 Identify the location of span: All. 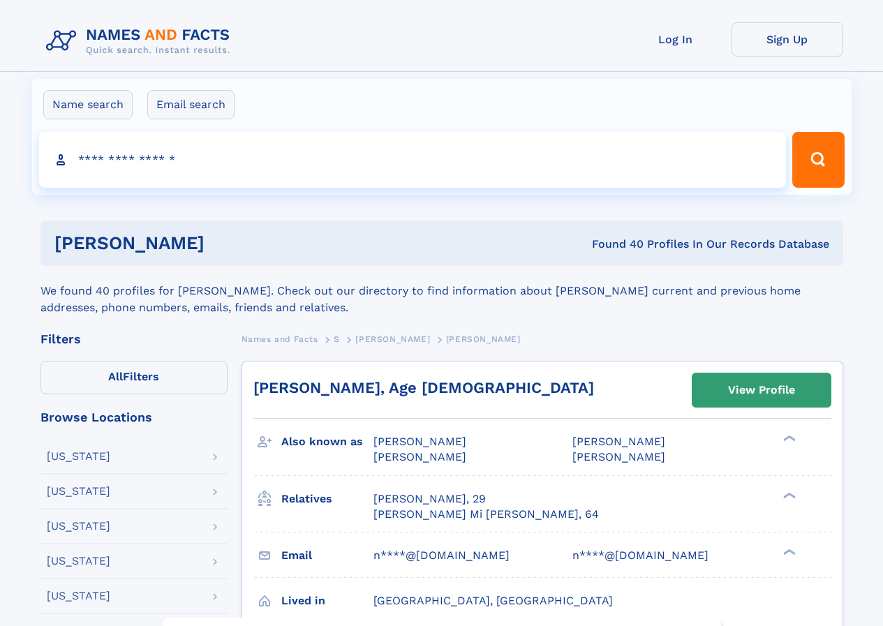
(115, 376).